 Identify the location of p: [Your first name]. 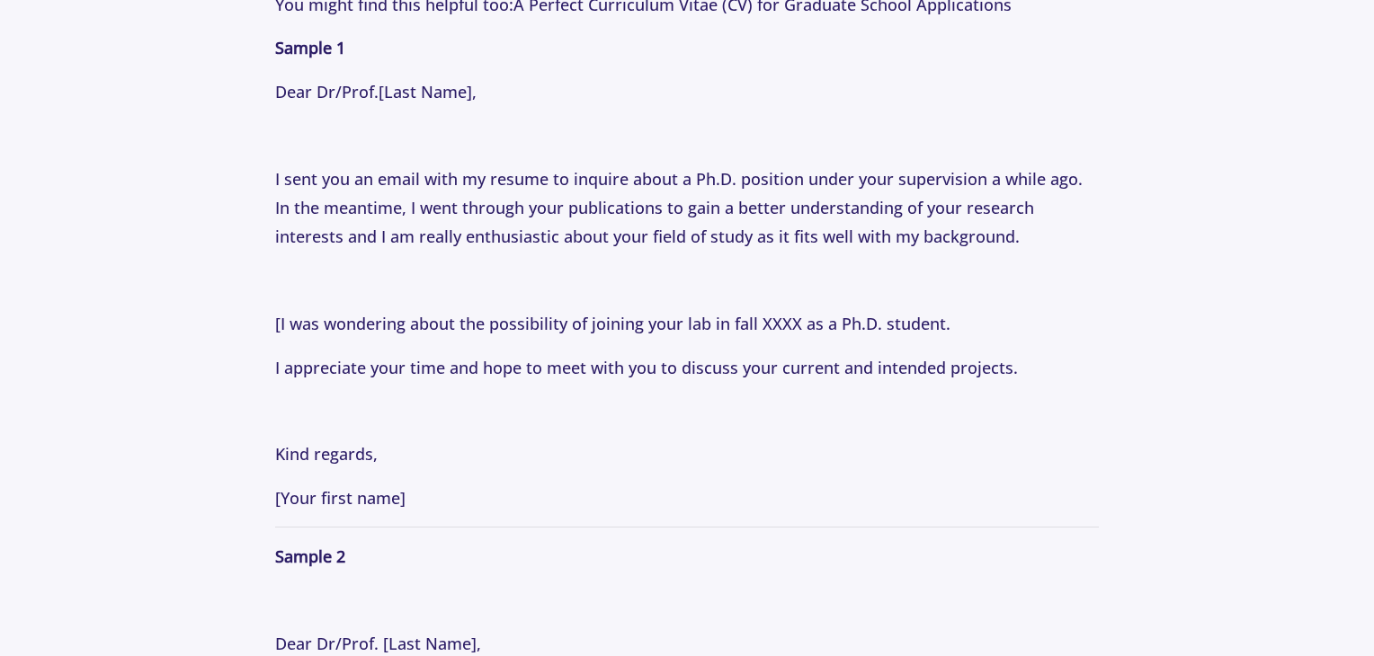
(687, 498).